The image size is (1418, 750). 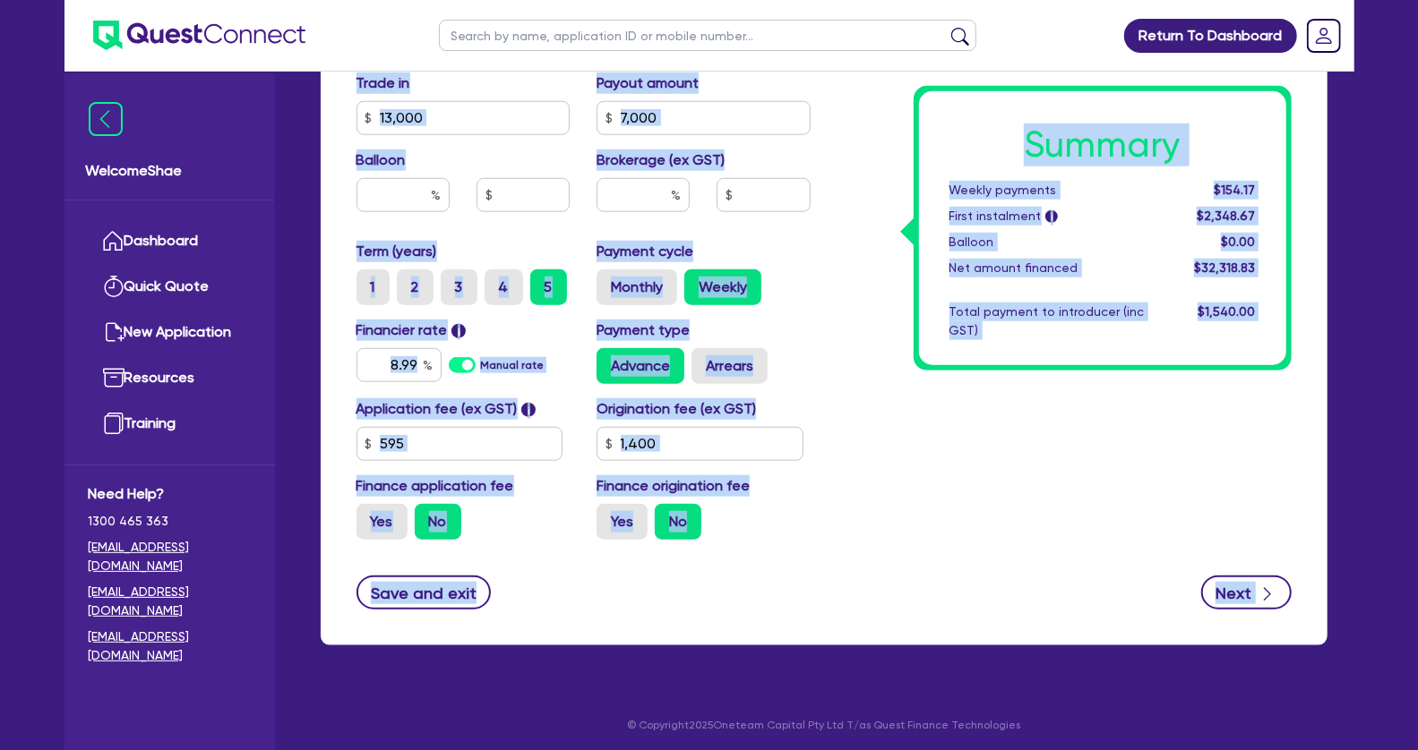 What do you see at coordinates (1047, 216) in the screenshot?
I see `div: First instalment` at bounding box center [1047, 216].